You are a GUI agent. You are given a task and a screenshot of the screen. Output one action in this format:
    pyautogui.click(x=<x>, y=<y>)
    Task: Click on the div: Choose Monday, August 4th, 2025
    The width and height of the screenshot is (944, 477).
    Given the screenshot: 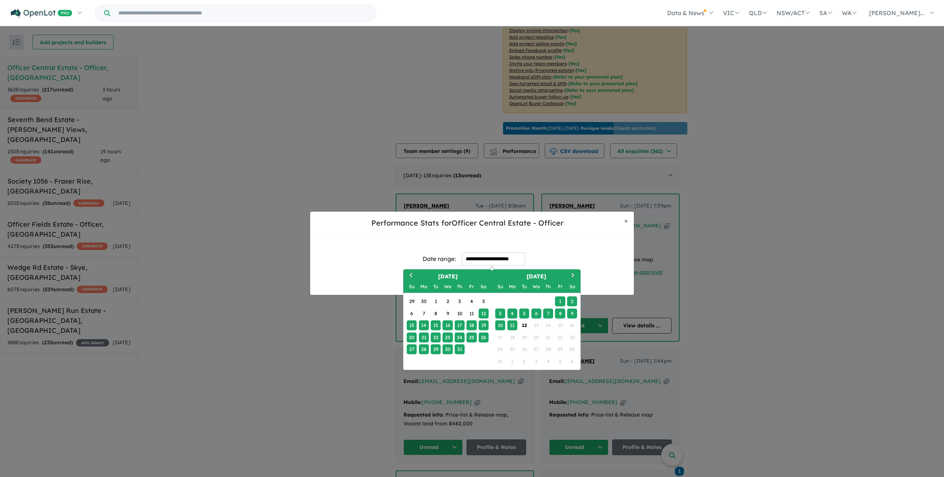 What is the action you would take?
    pyautogui.click(x=512, y=313)
    